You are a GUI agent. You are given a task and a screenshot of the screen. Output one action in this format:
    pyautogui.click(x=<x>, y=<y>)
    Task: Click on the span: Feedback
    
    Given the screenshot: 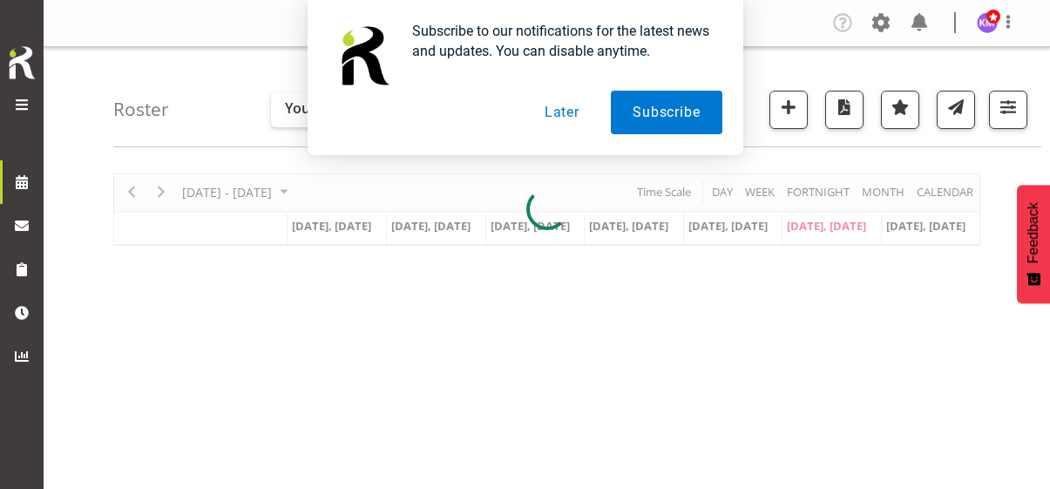 What is the action you would take?
    pyautogui.click(x=1033, y=233)
    